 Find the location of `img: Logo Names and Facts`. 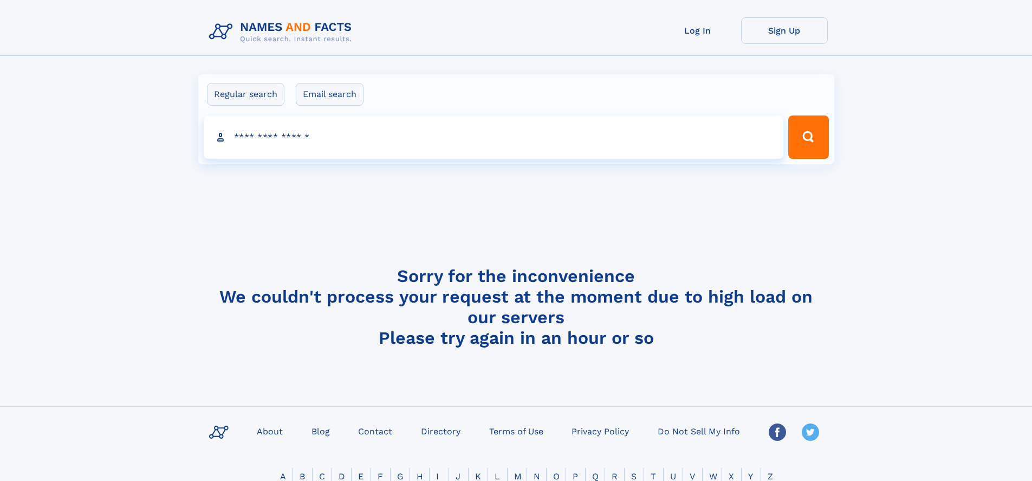

img: Logo Names and Facts is located at coordinates (283, 32).